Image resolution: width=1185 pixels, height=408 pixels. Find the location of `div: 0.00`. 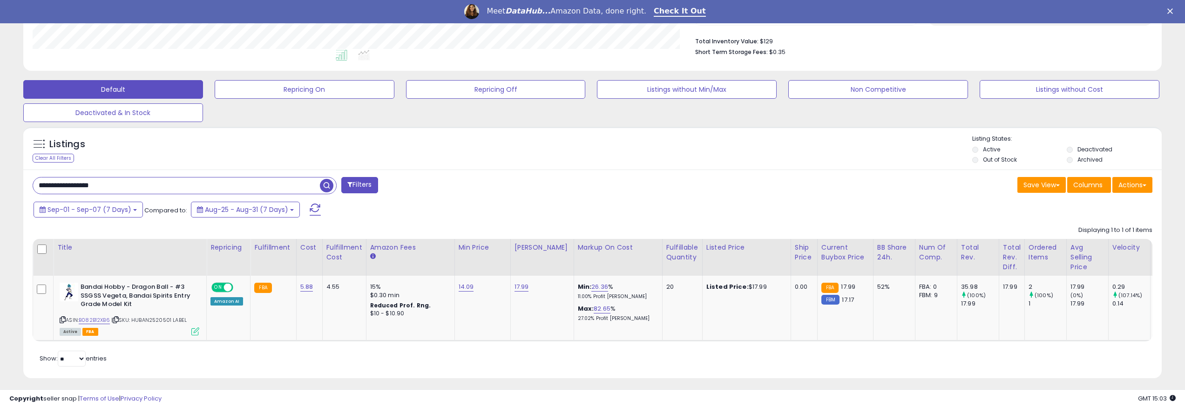

div: 0.00 is located at coordinates (802, 287).